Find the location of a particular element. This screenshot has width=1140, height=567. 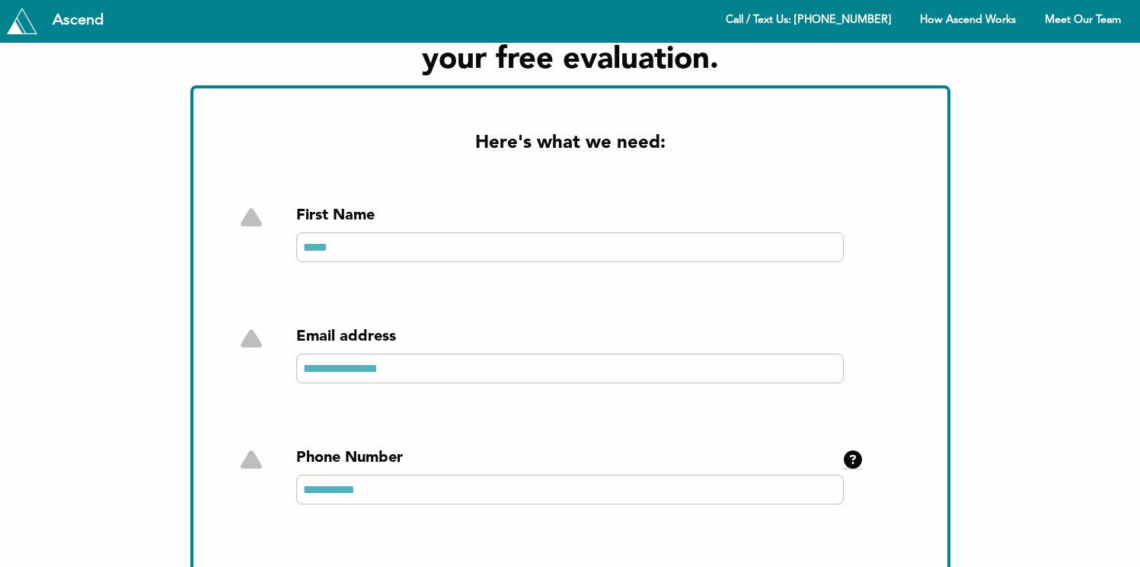

div: Email address is located at coordinates (570, 337).